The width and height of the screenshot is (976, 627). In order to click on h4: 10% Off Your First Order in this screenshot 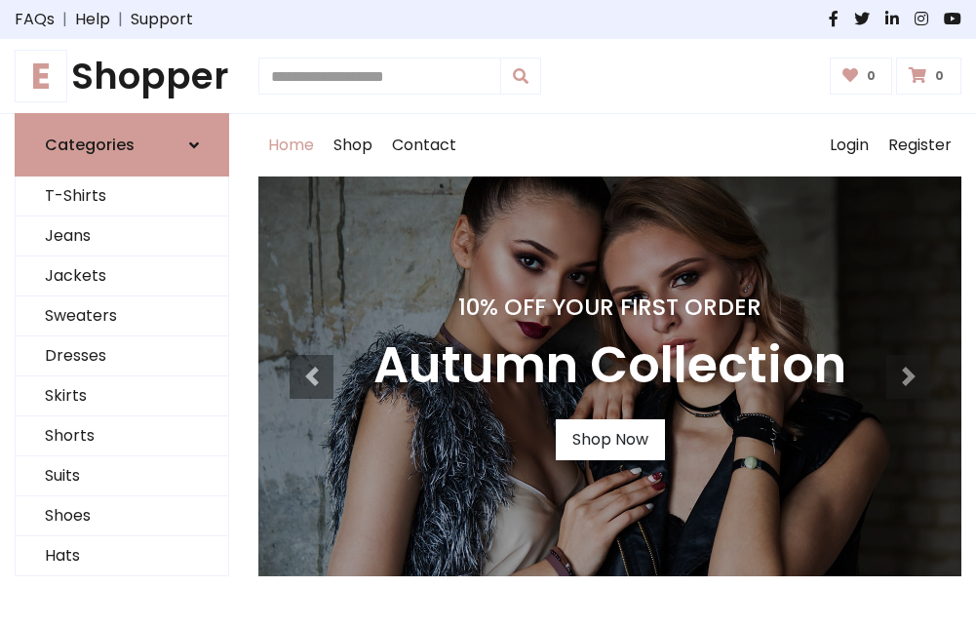, I will do `click(609, 307)`.